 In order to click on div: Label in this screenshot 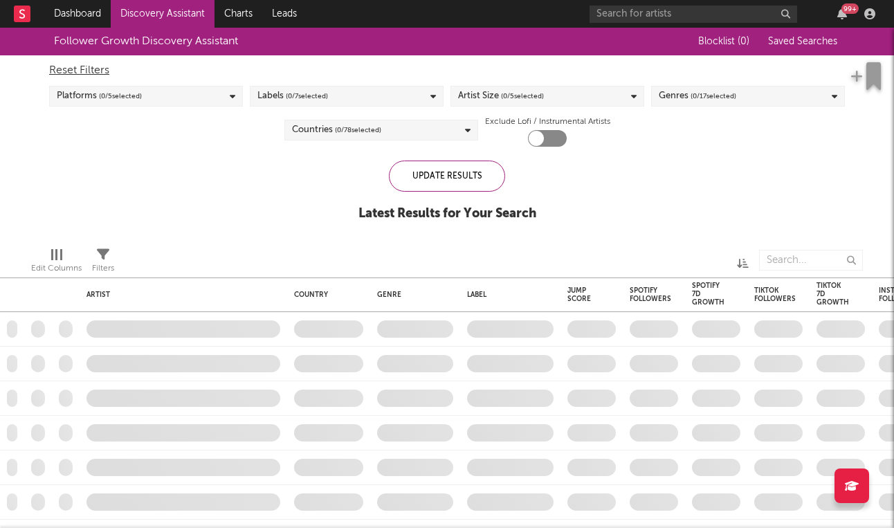, I will do `click(507, 295)`.